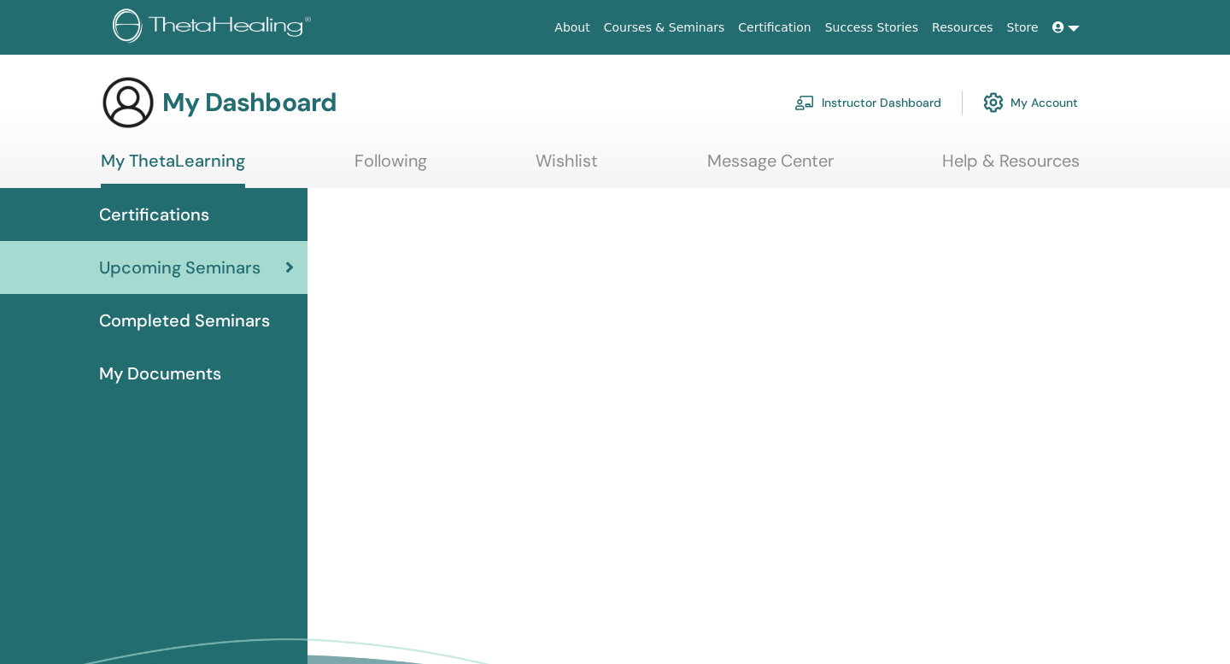 This screenshot has height=664, width=1230. I want to click on a: Success Stories, so click(871, 27).